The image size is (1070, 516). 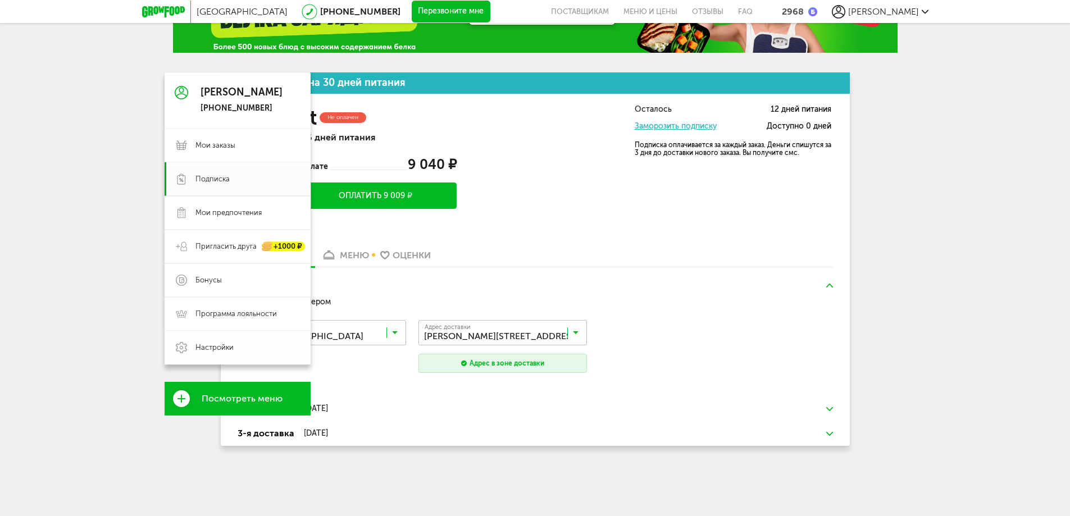 I want to click on img: arrow-up-green.5eb5f82.svg, so click(x=830, y=285).